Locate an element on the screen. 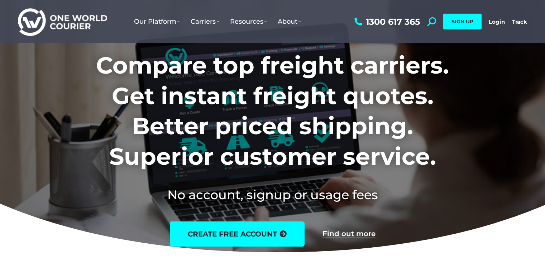 The width and height of the screenshot is (545, 262). h2: No account, signup or usage fees is located at coordinates (272, 194).